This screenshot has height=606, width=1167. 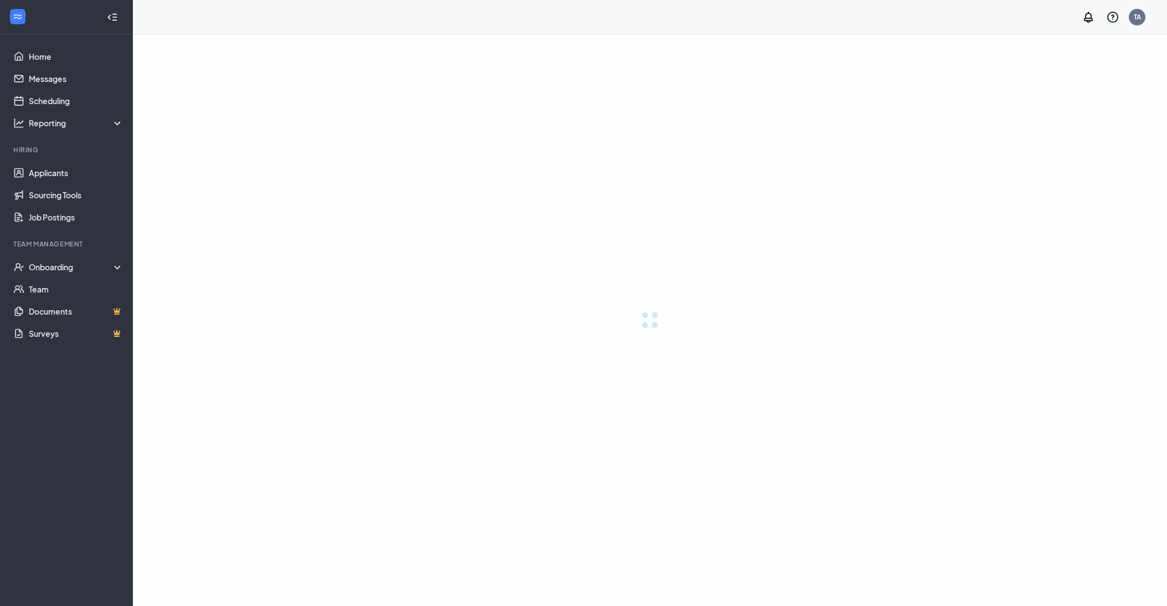 I want to click on div: Onboarding, so click(x=76, y=267).